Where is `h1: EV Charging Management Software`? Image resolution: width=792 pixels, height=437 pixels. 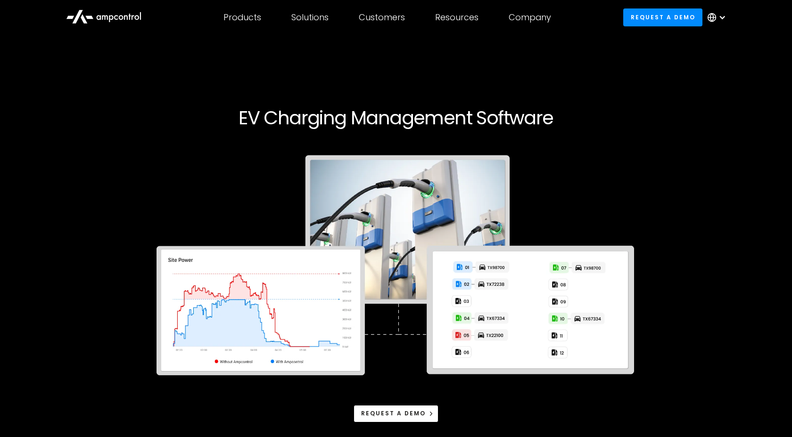
h1: EV Charging Management Software is located at coordinates (396, 118).